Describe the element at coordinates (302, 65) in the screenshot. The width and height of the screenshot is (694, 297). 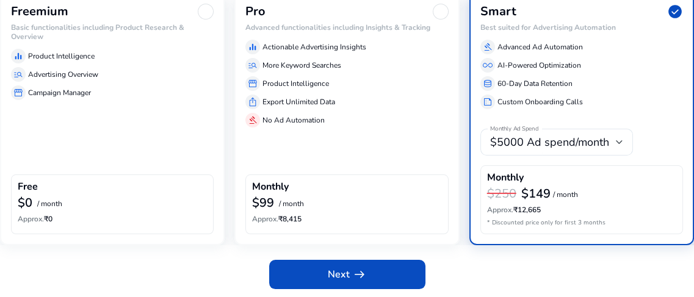
I see `p: More Keyword Searches` at that location.